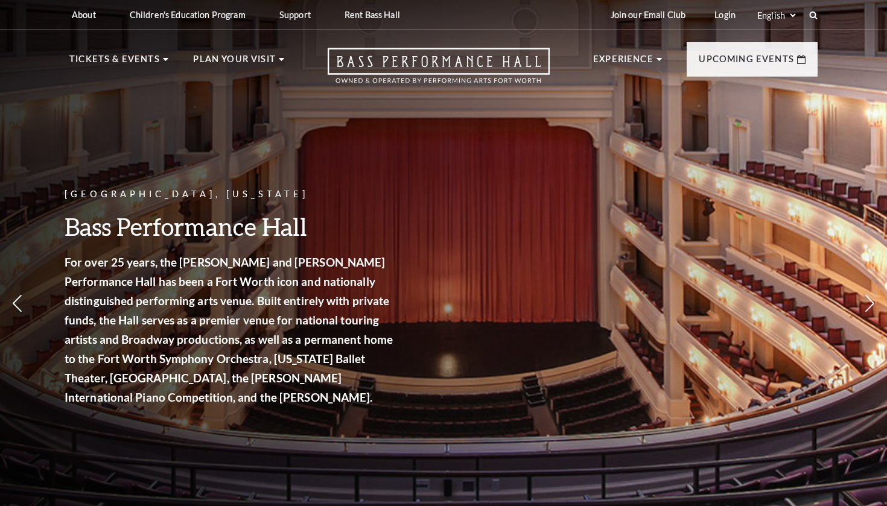  I want to click on p: Children's Education Program, so click(188, 14).